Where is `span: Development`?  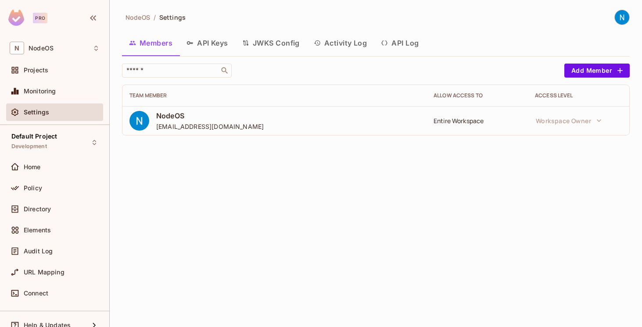 span: Development is located at coordinates (29, 146).